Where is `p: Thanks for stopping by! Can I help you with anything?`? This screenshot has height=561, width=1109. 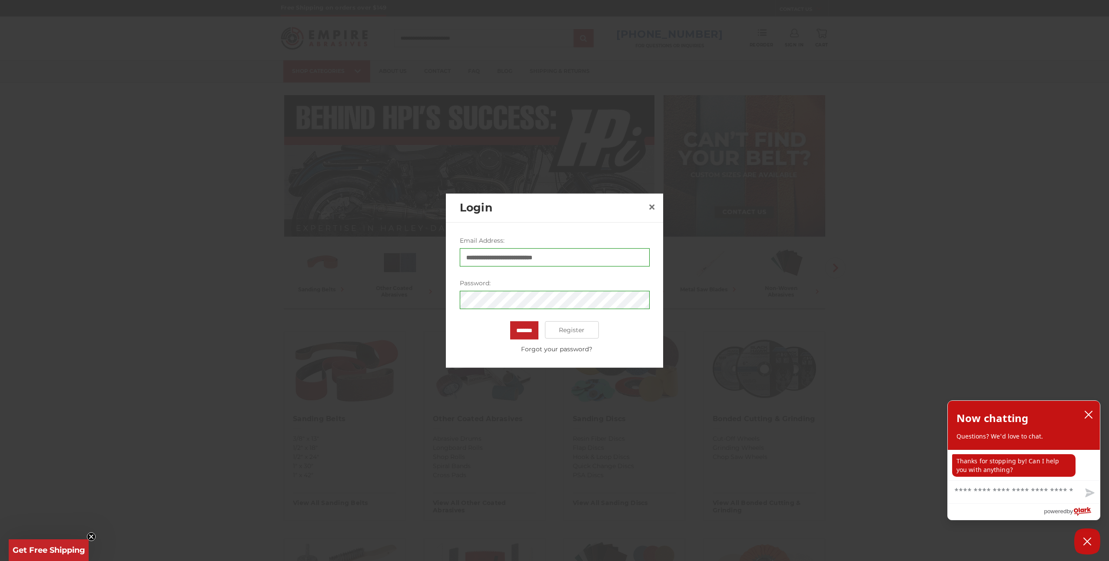
p: Thanks for stopping by! Can I help you with anything? is located at coordinates (1014, 466).